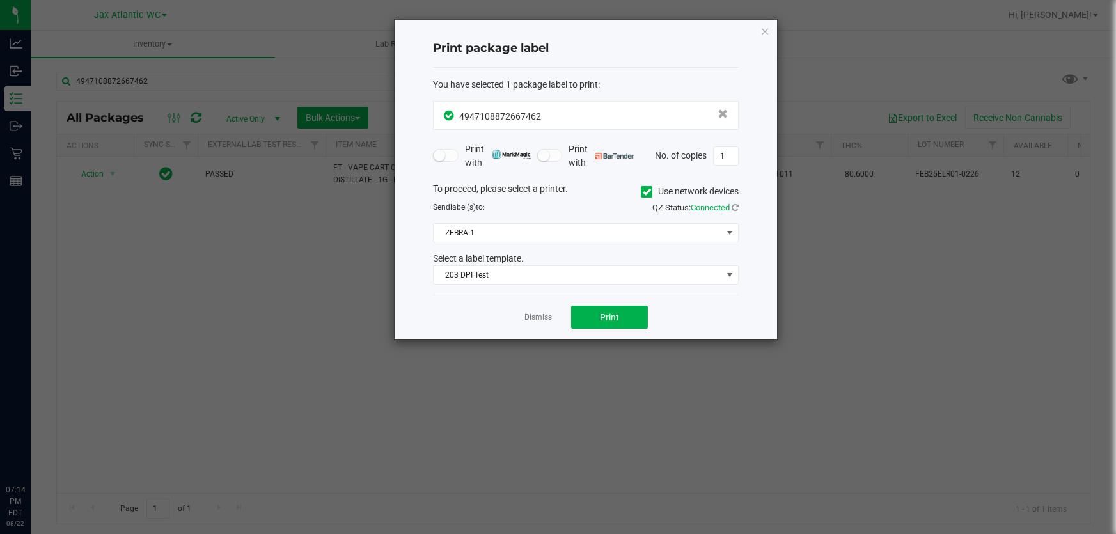 This screenshot has width=1116, height=534. I want to click on span: In Sync, so click(450, 115).